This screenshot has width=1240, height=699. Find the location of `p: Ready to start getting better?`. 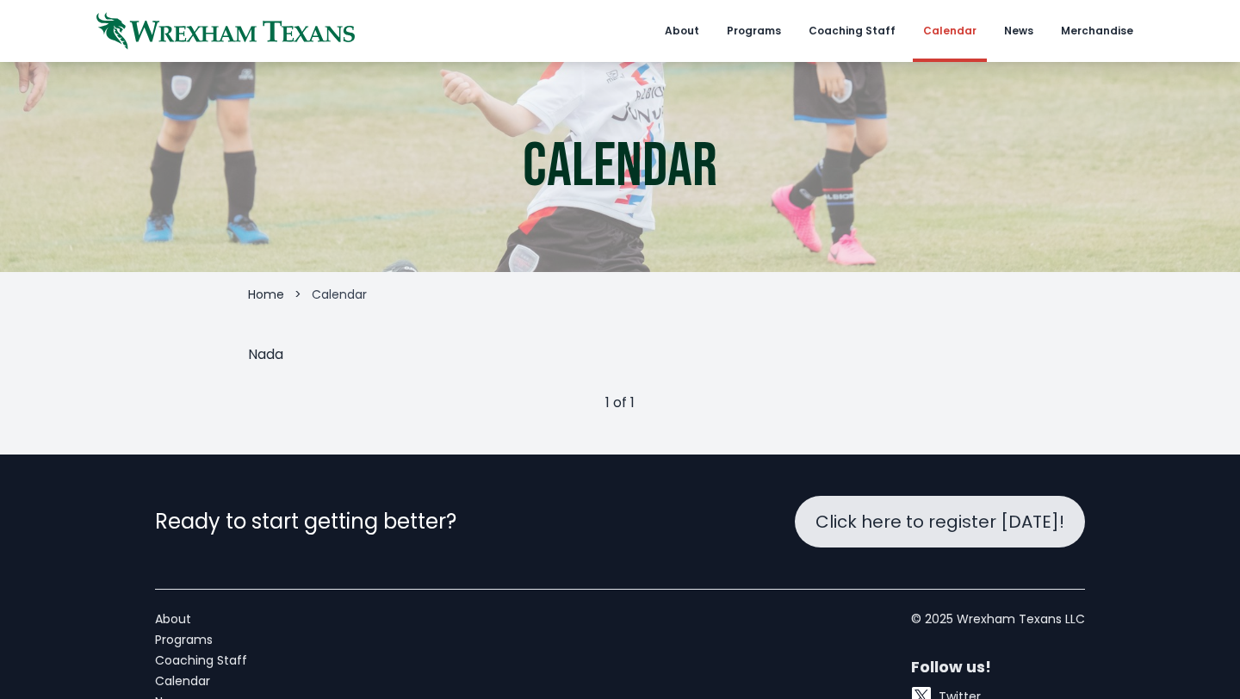

p: Ready to start getting better? is located at coordinates (306, 522).